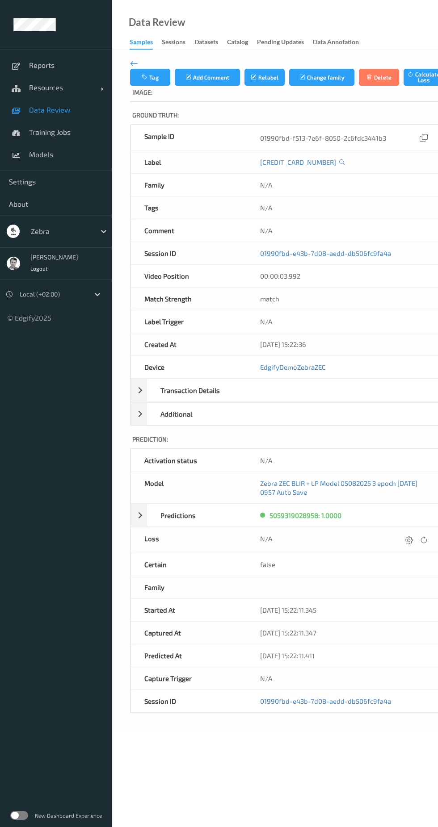 This screenshot has height=827, width=438. What do you see at coordinates (210, 42) in the screenshot?
I see `a: Datasets` at bounding box center [210, 42].